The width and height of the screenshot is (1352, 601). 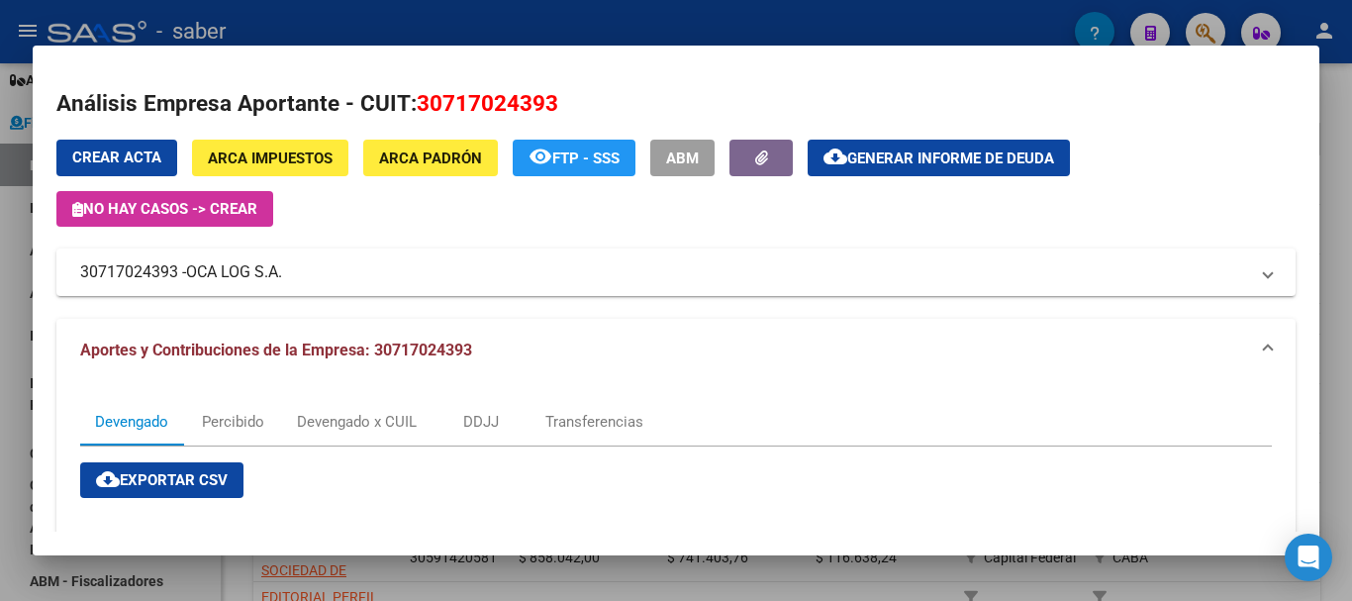 What do you see at coordinates (132, 422) in the screenshot?
I see `div: Devengado` at bounding box center [132, 422].